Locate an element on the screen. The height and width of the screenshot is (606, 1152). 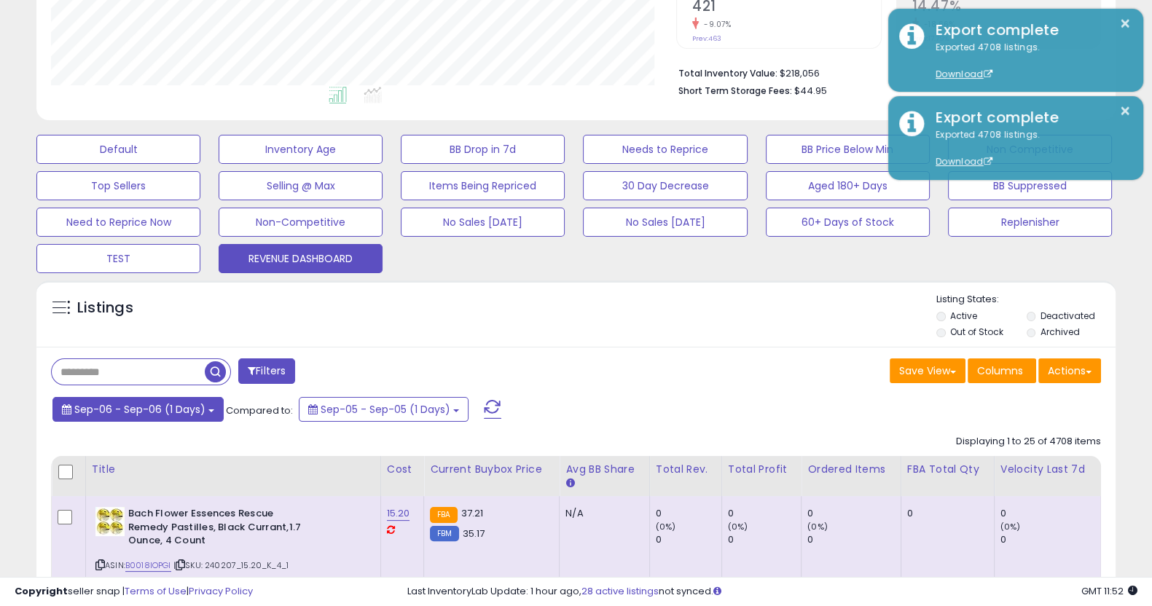
button: Need to Reprice Now is located at coordinates (118, 222).